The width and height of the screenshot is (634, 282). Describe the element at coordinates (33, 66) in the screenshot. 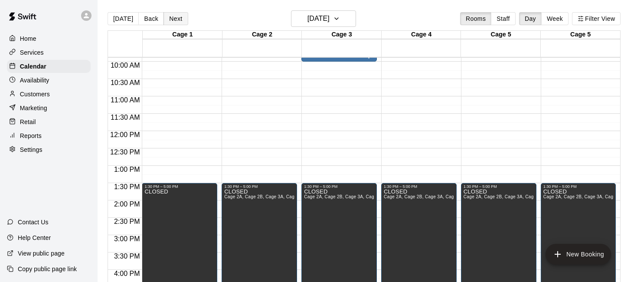

I see `p: Calendar` at that location.